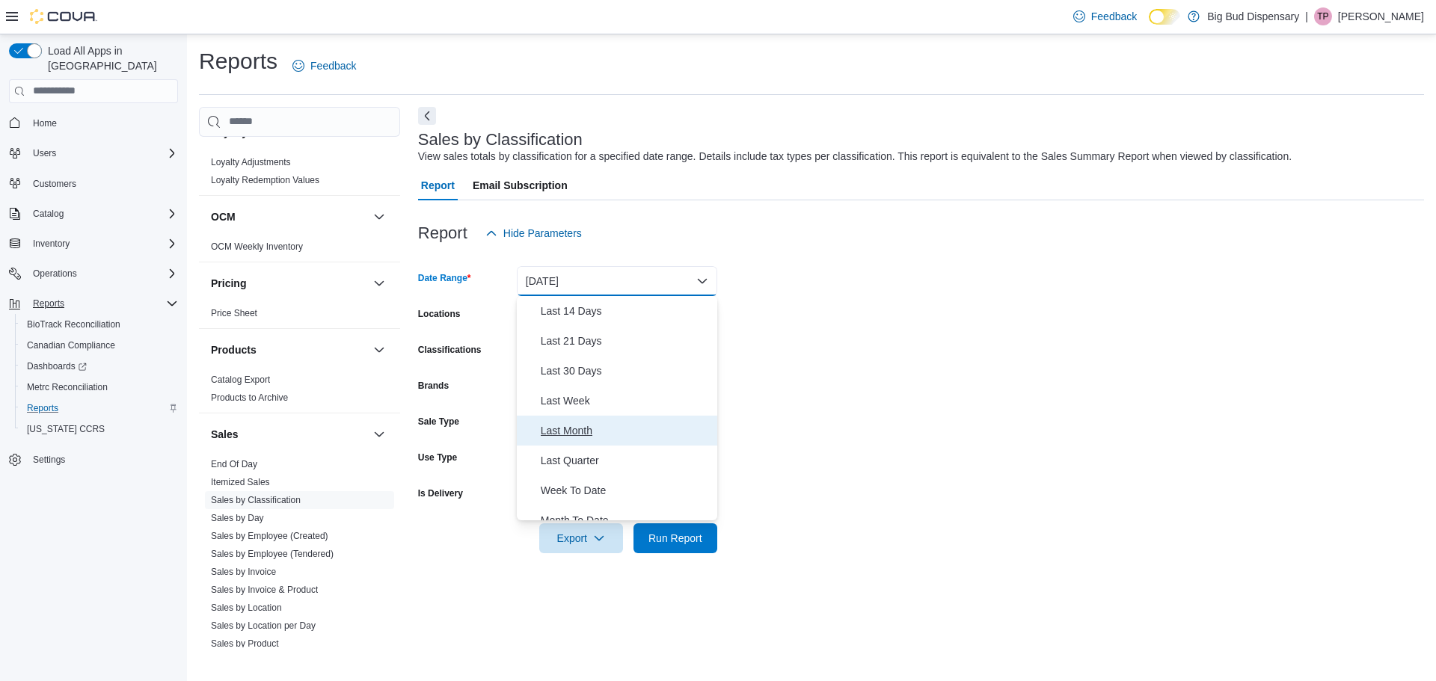  Describe the element at coordinates (269, 536) in the screenshot. I see `span: Sales by Employee (Created)` at that location.